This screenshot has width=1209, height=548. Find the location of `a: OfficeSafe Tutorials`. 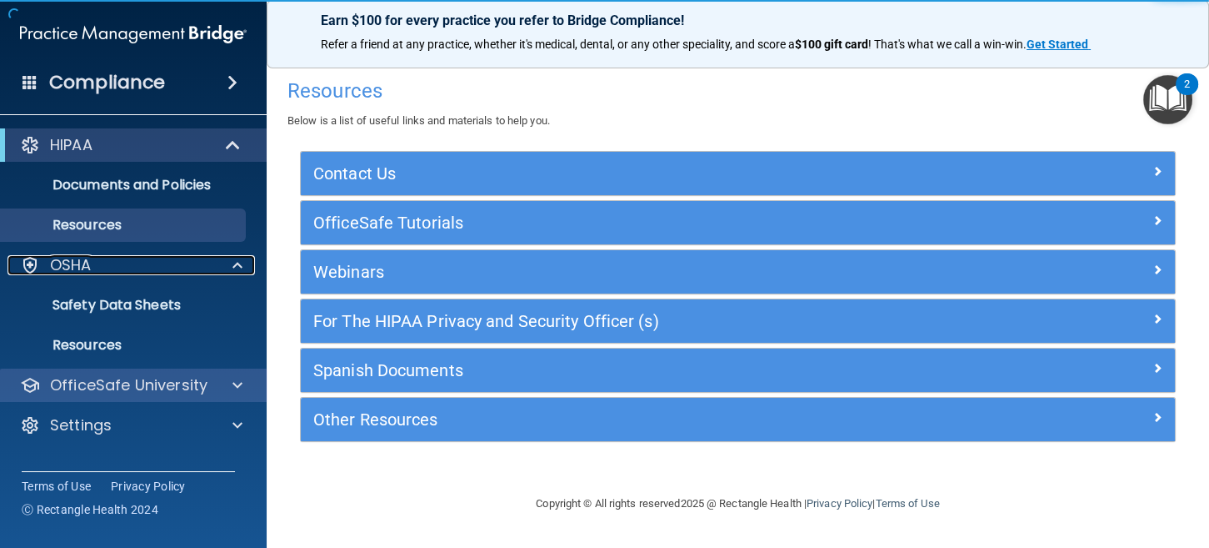

a: OfficeSafe Tutorials is located at coordinates (738, 223).